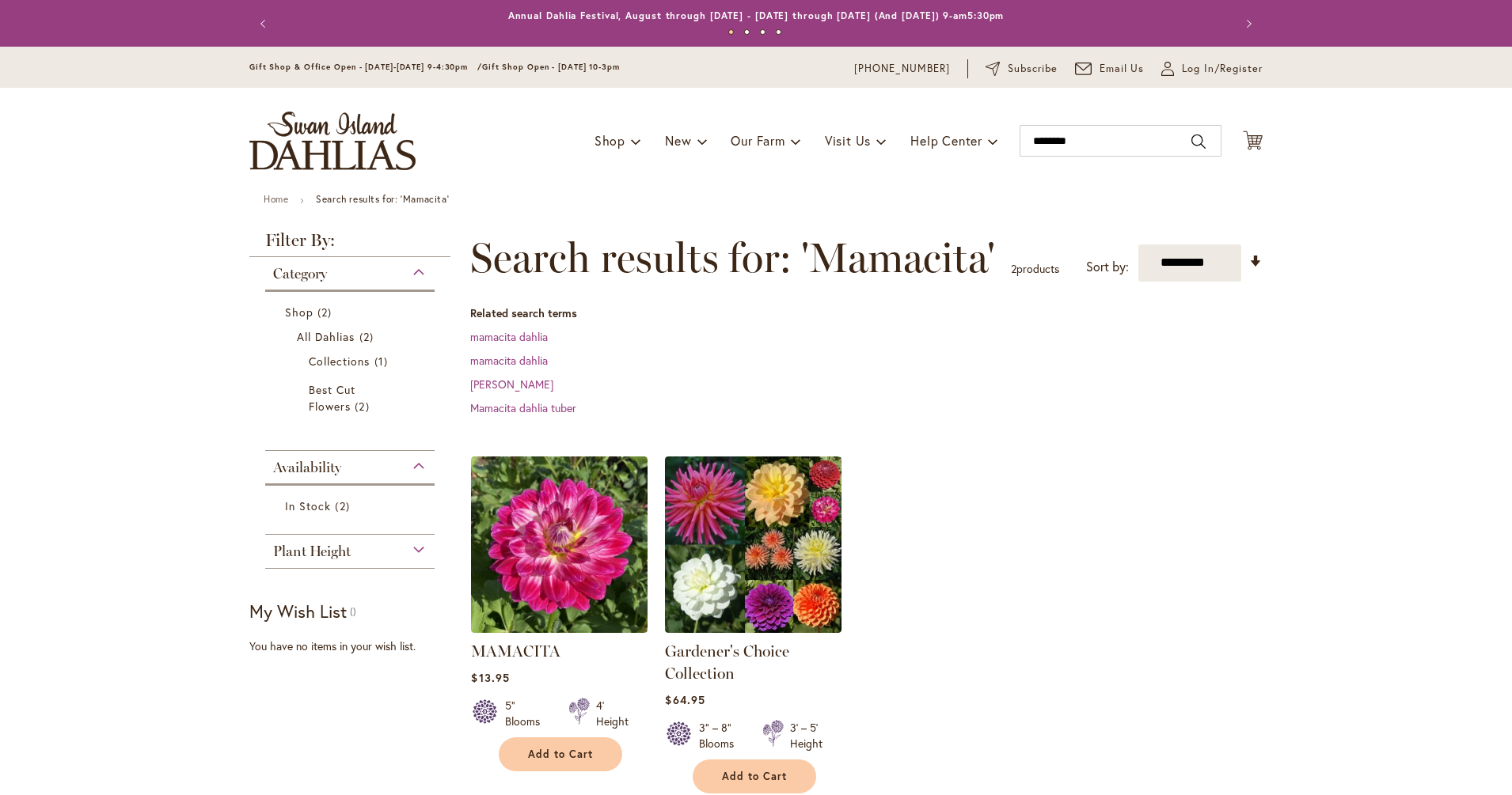 The height and width of the screenshot is (795, 1512). I want to click on span: Log In/Register, so click(1222, 69).